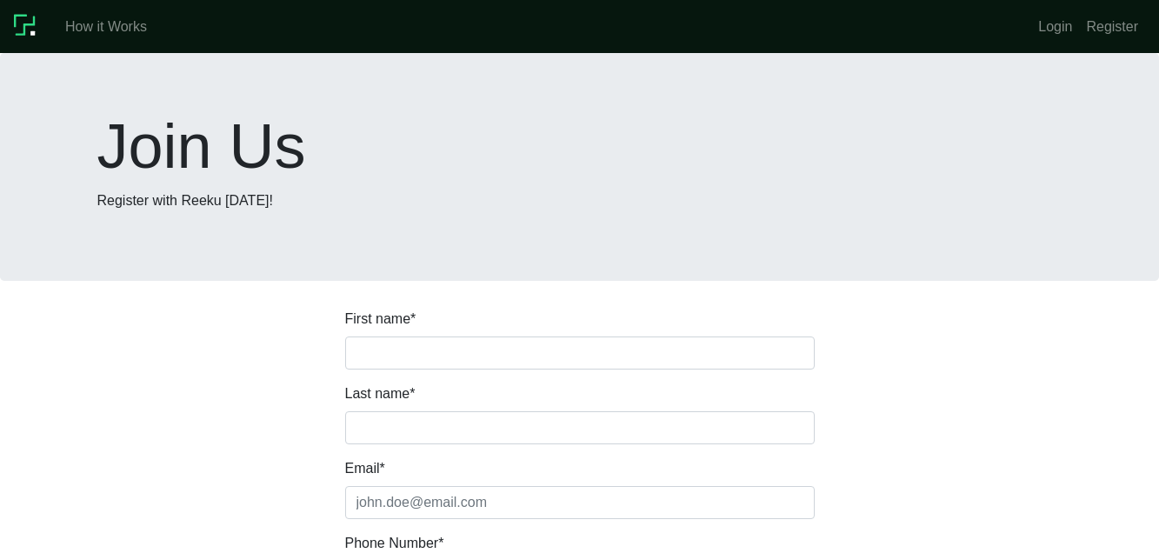 This screenshot has width=1159, height=553. What do you see at coordinates (1055, 27) in the screenshot?
I see `a: Login` at bounding box center [1055, 27].